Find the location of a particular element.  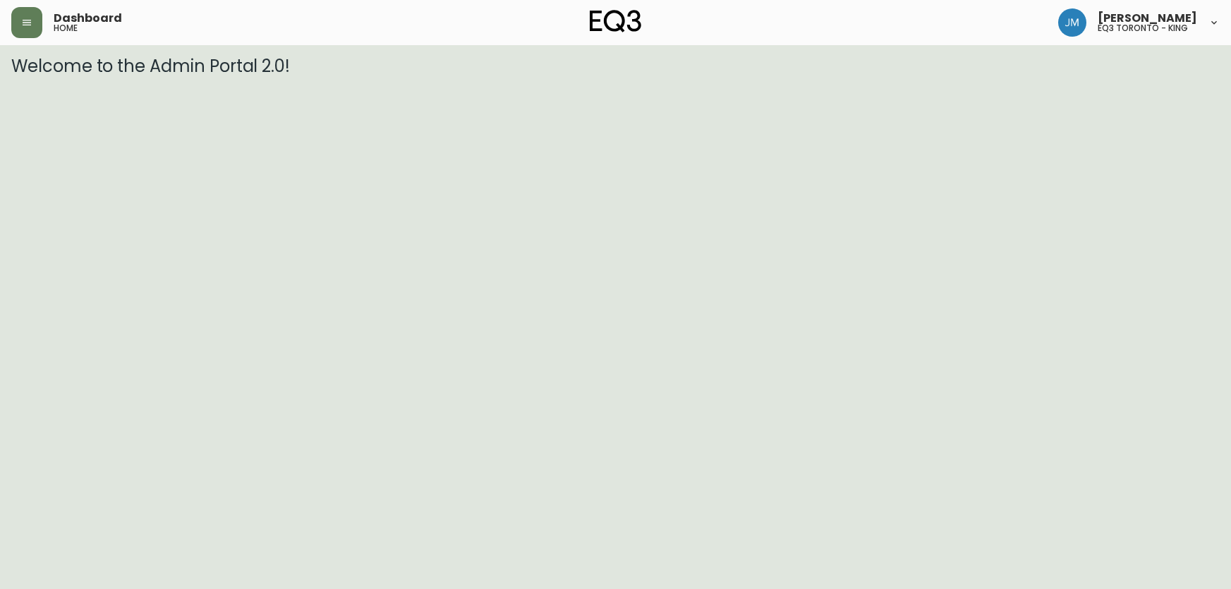

span: Dashboard is located at coordinates (87, 18).